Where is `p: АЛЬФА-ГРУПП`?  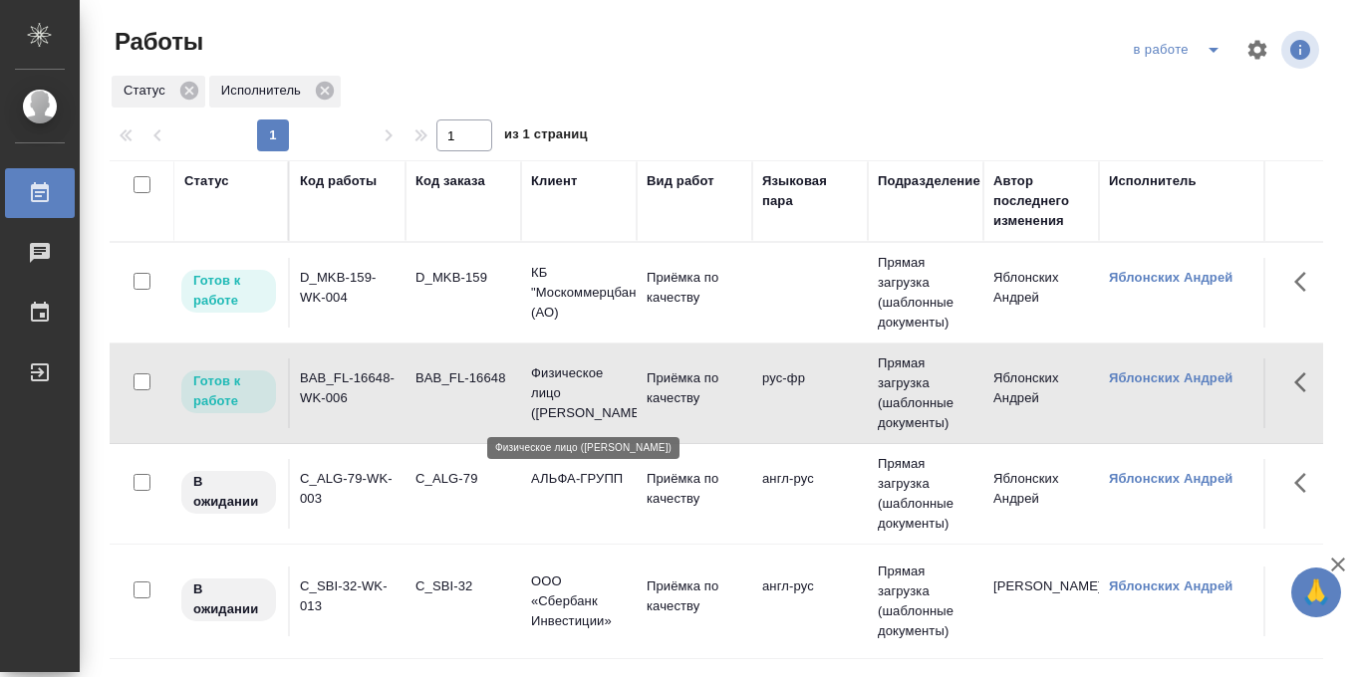 p: АЛЬФА-ГРУПП is located at coordinates (579, 479).